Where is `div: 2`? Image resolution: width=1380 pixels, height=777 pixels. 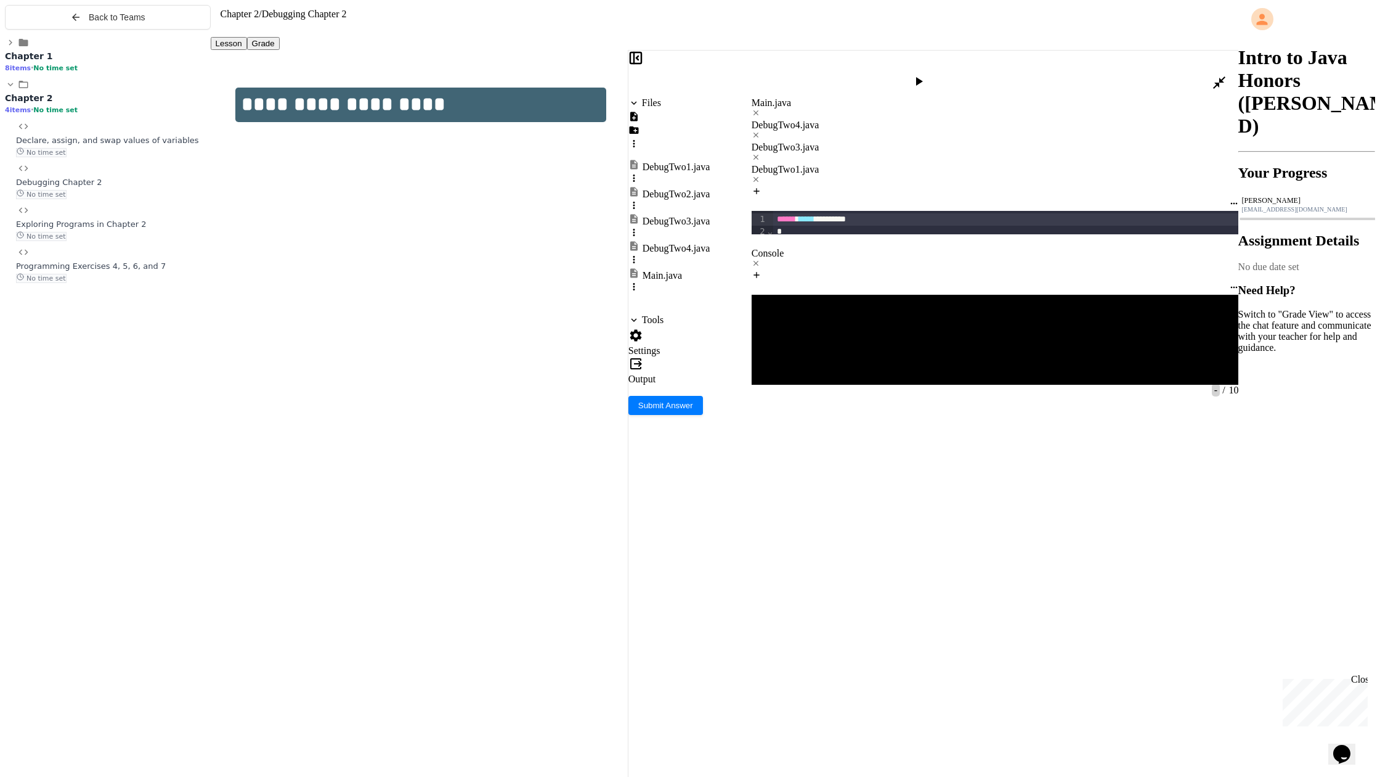 div: 2 is located at coordinates (759, 232).